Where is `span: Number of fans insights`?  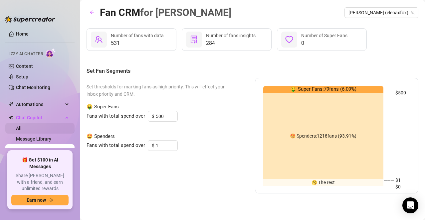 span: Number of fans insights is located at coordinates (231, 36).